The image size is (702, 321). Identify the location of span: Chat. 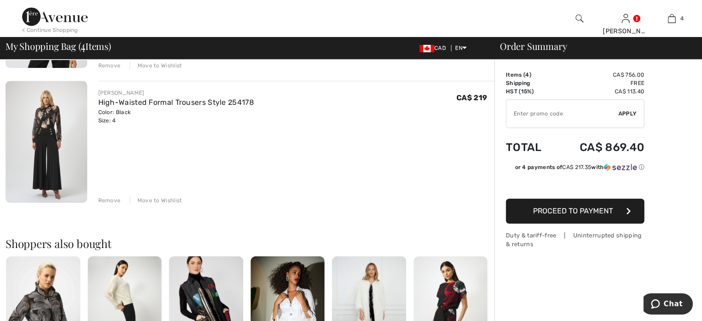
(30, 11).